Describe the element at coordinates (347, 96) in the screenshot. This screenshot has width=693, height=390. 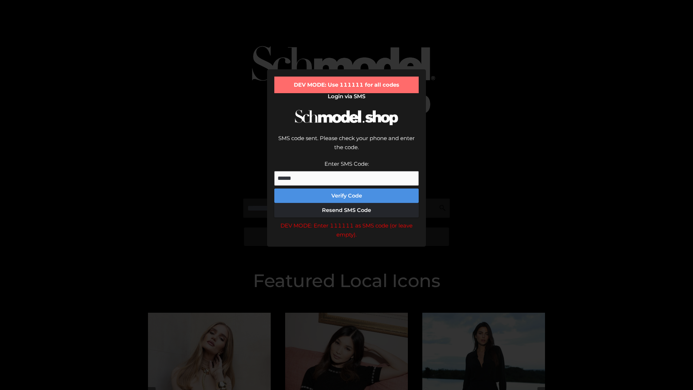
I see `h2: Login via SMS` at that location.